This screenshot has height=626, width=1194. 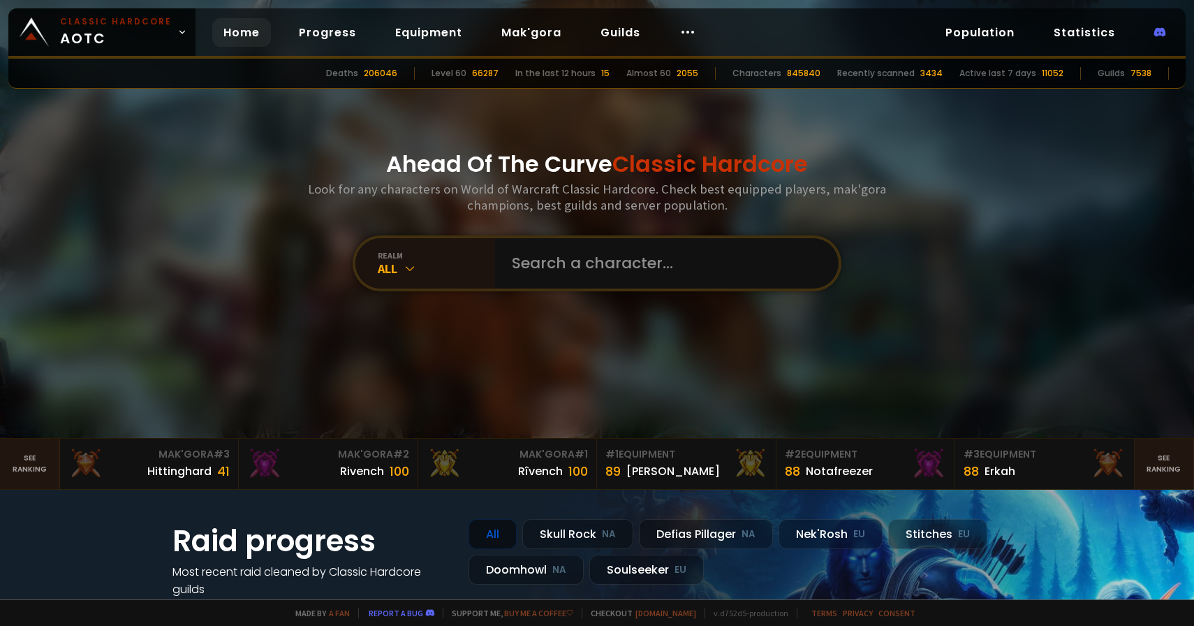 What do you see at coordinates (858, 612) in the screenshot?
I see `a: Privacy` at bounding box center [858, 612].